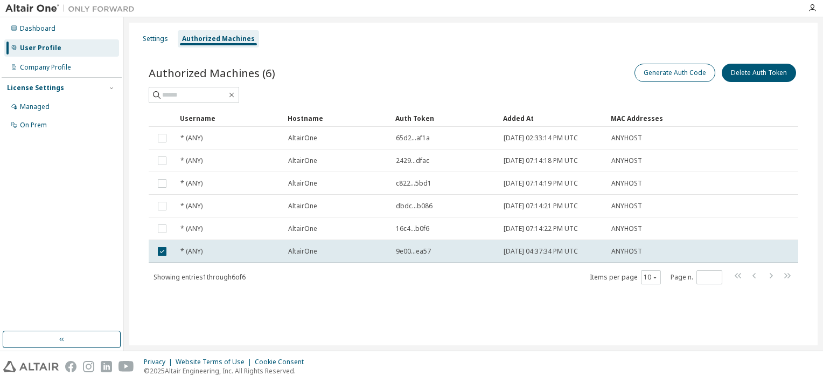 This screenshot has height=382, width=823. Describe the element at coordinates (413, 251) in the screenshot. I see `span: 9e00...ea57` at that location.